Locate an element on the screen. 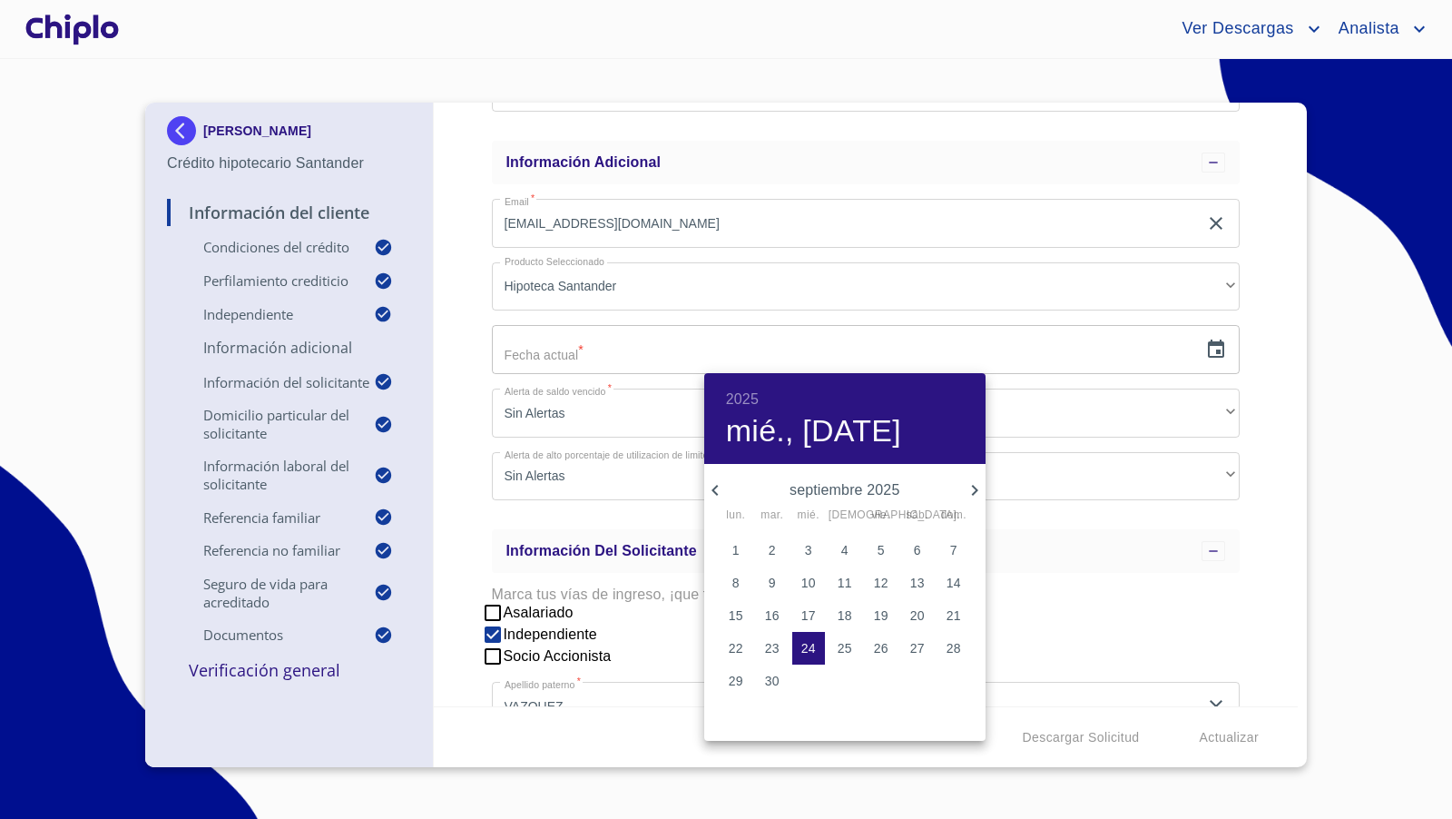 The image size is (1452, 819). button: 1 is located at coordinates (736, 550).